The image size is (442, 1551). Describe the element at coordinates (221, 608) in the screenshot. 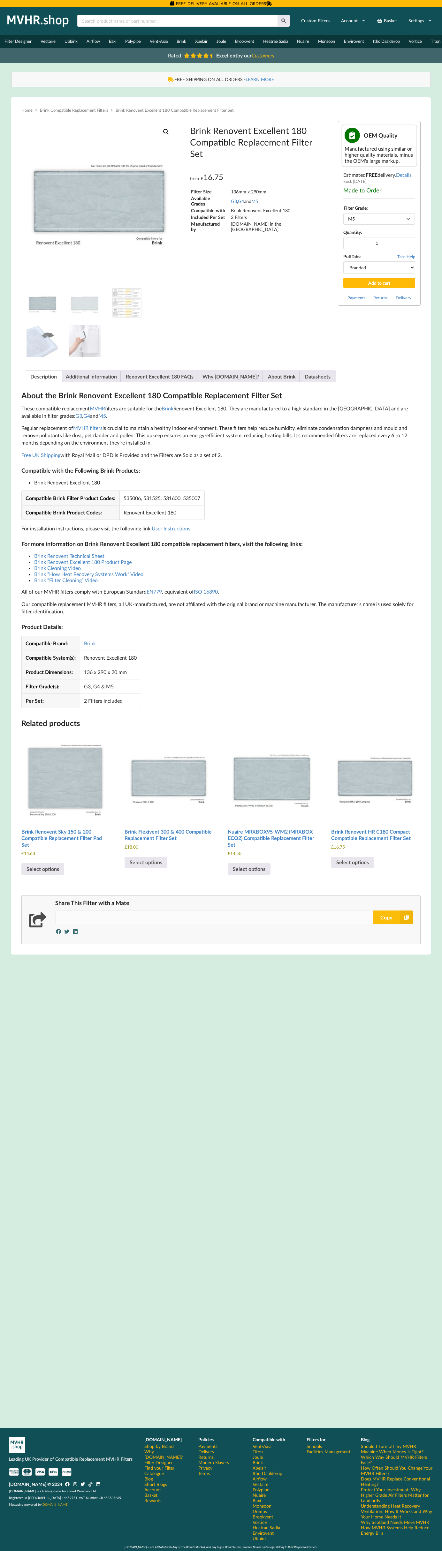

I see `p: Our compatible replacement MVHR filters, all UK-manufactured, are not affiliated with the origina...` at that location.